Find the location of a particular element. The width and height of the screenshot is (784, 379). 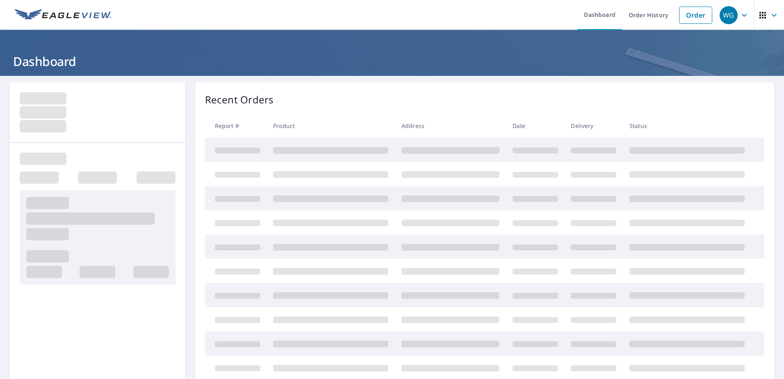

a: Order is located at coordinates (696, 15).